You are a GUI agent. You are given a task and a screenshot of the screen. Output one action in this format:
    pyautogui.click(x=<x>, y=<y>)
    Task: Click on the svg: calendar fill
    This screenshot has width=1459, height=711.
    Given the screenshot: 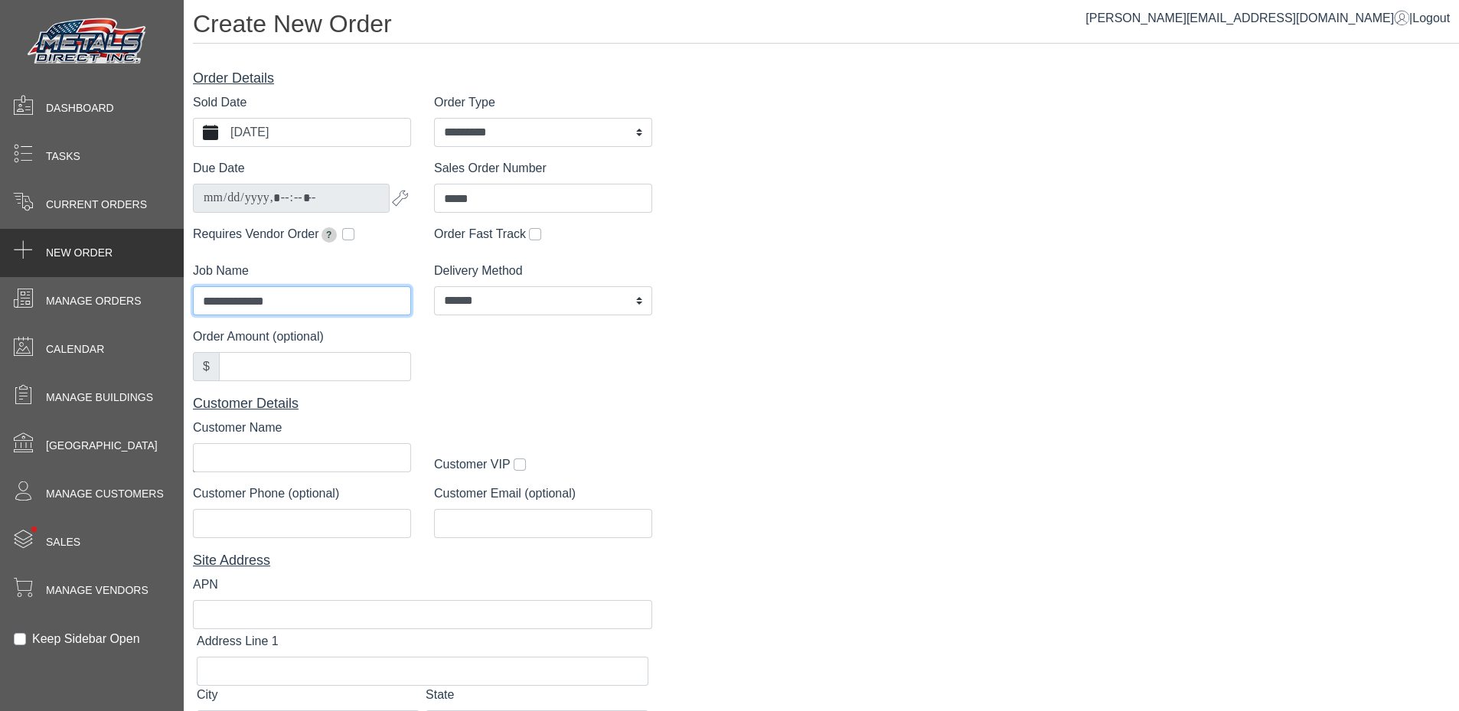 What is the action you would take?
    pyautogui.click(x=211, y=132)
    